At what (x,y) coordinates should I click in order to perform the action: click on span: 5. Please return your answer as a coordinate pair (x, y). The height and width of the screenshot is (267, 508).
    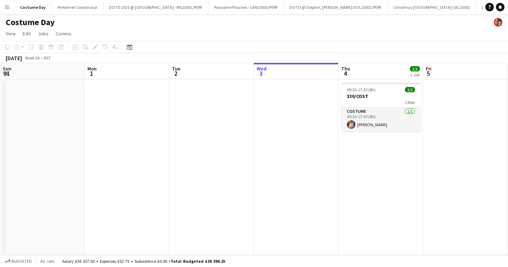
    Looking at the image, I should click on (428, 73).